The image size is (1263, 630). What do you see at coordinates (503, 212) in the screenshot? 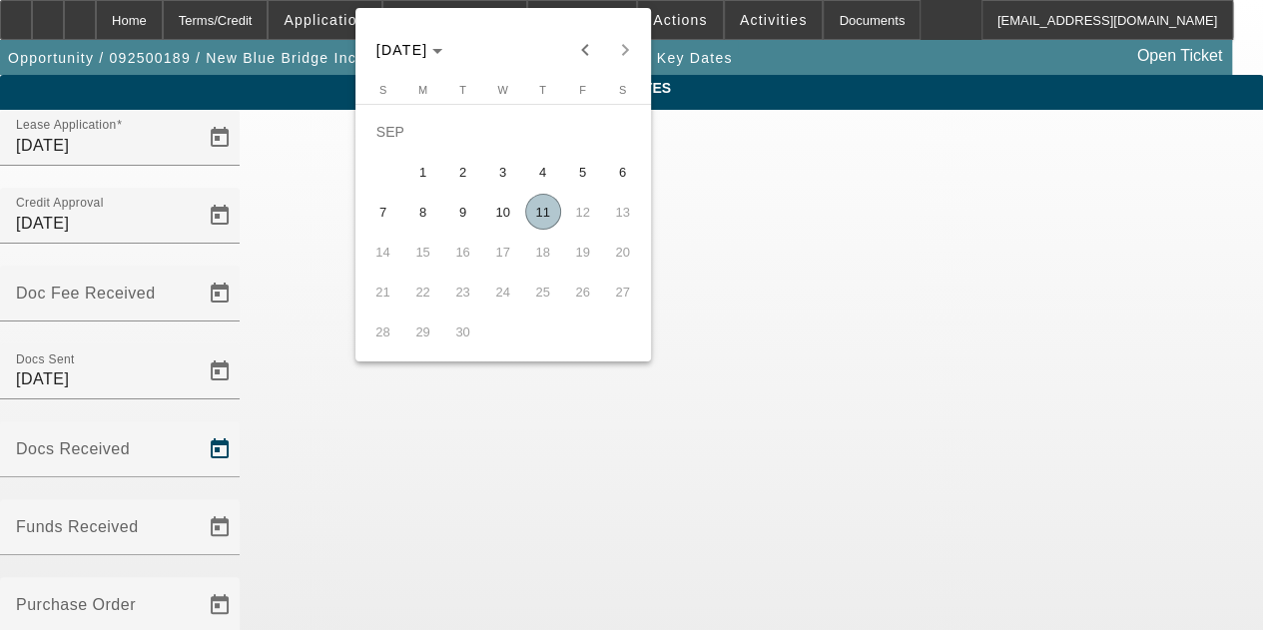
I see `button: September 10, 2025` at bounding box center [503, 212].